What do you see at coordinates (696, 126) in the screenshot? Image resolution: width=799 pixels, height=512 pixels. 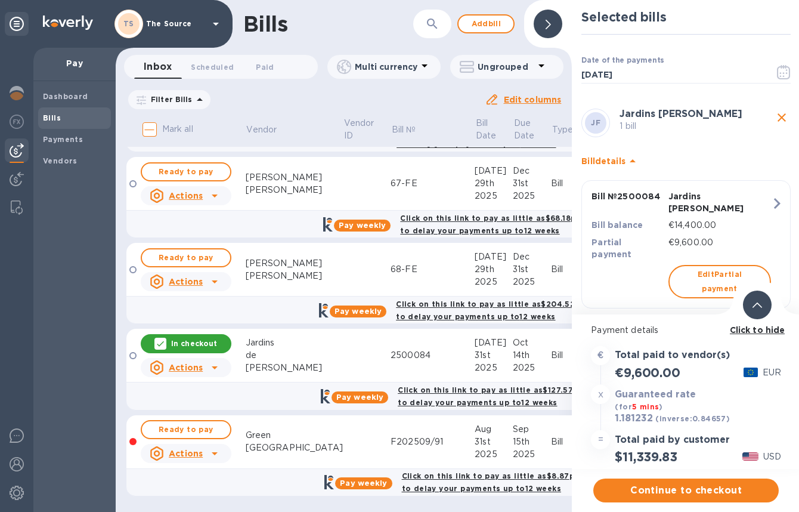 I see `p: 1 bill` at bounding box center [696, 126].